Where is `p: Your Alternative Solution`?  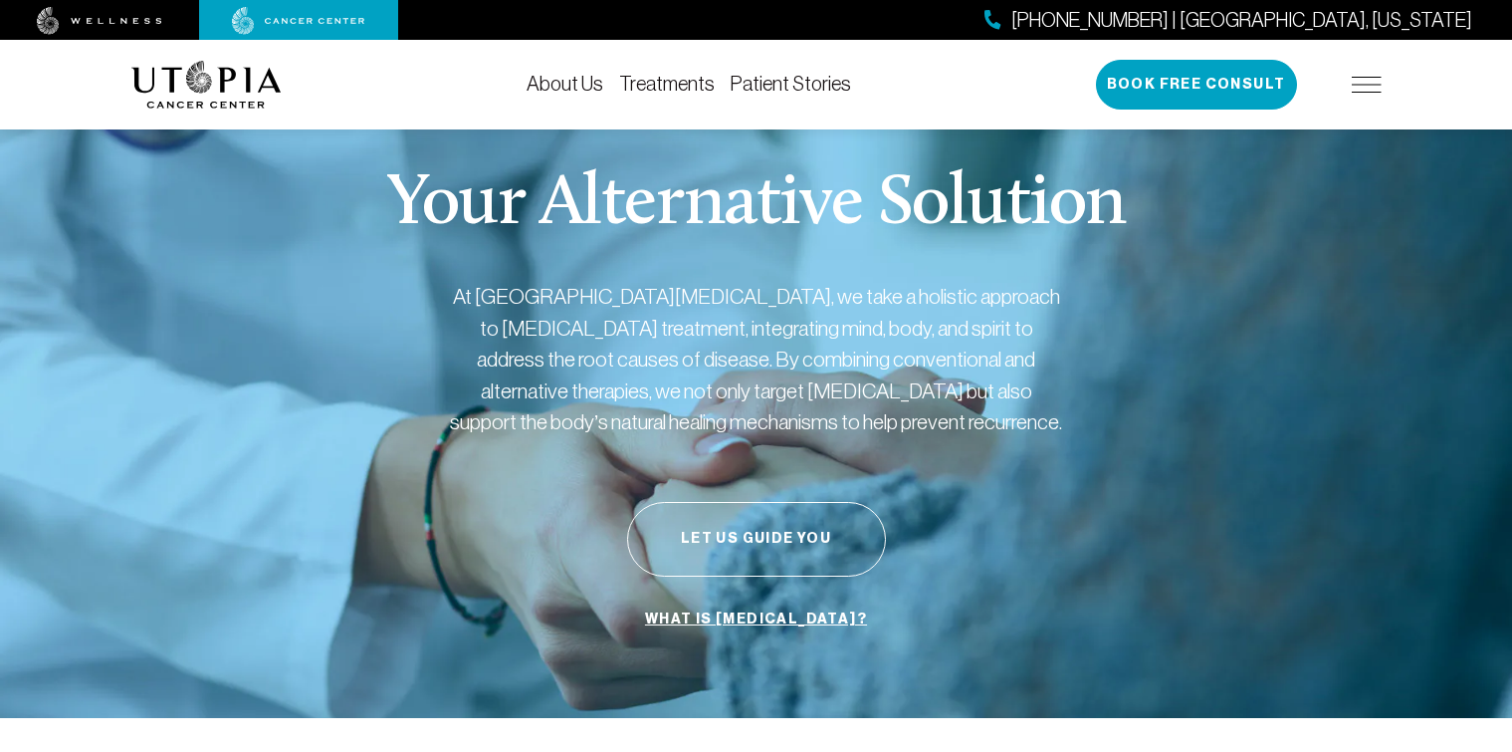
p: Your Alternative Solution is located at coordinates (756, 205).